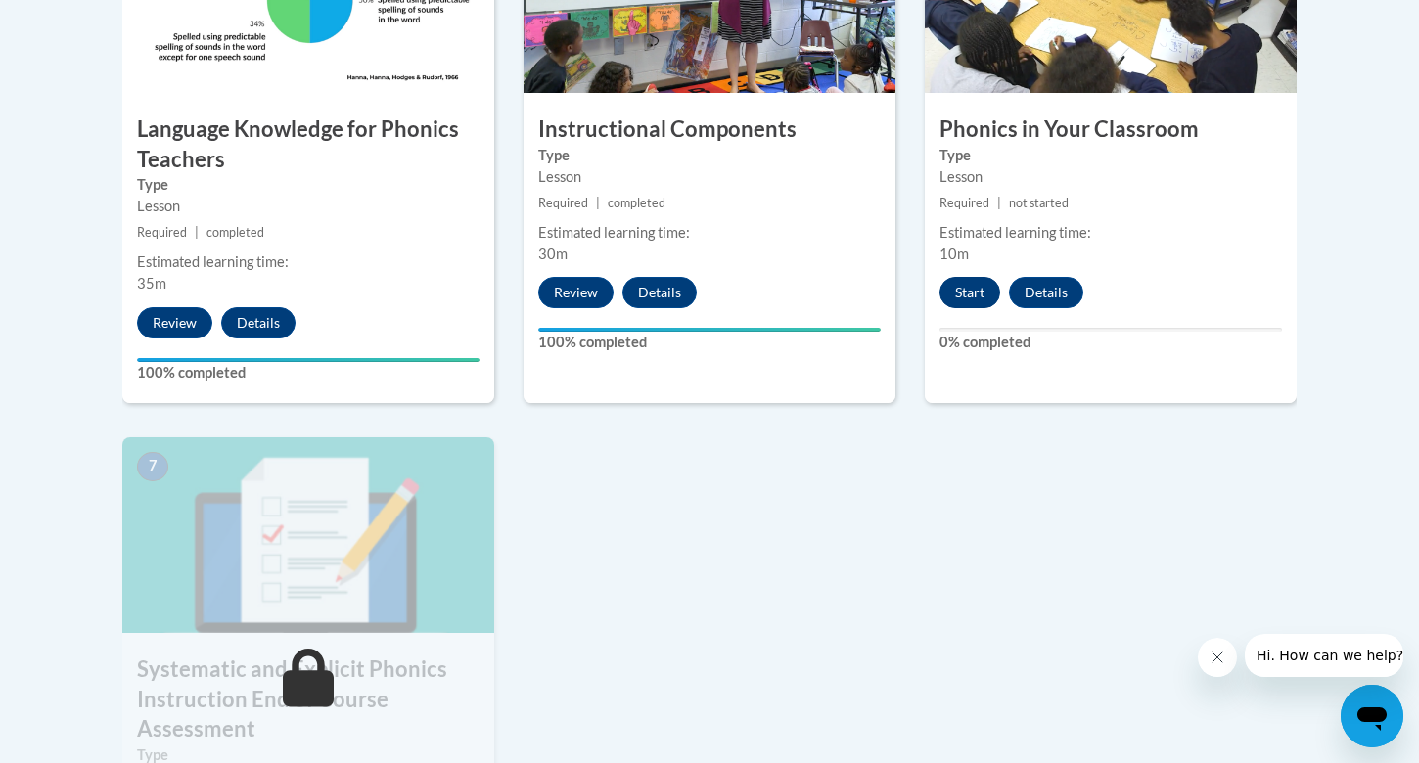  I want to click on span: 10m, so click(954, 253).